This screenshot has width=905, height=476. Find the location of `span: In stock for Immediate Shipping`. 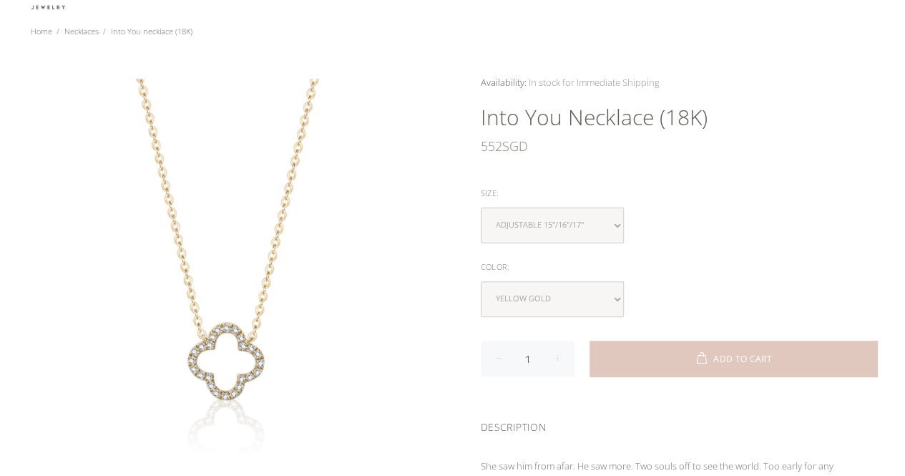

span: In stock for Immediate Shipping is located at coordinates (594, 82).